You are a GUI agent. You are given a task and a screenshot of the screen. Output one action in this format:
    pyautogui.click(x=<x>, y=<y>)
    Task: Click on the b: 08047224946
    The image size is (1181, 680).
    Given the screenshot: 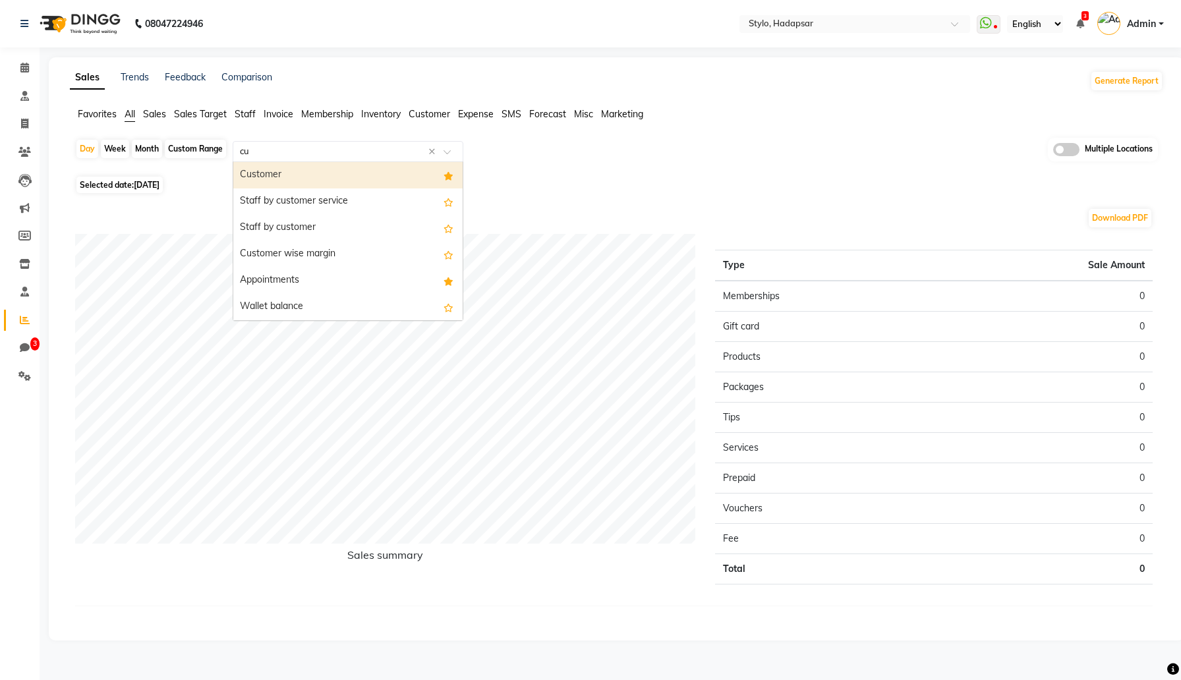 What is the action you would take?
    pyautogui.click(x=174, y=24)
    